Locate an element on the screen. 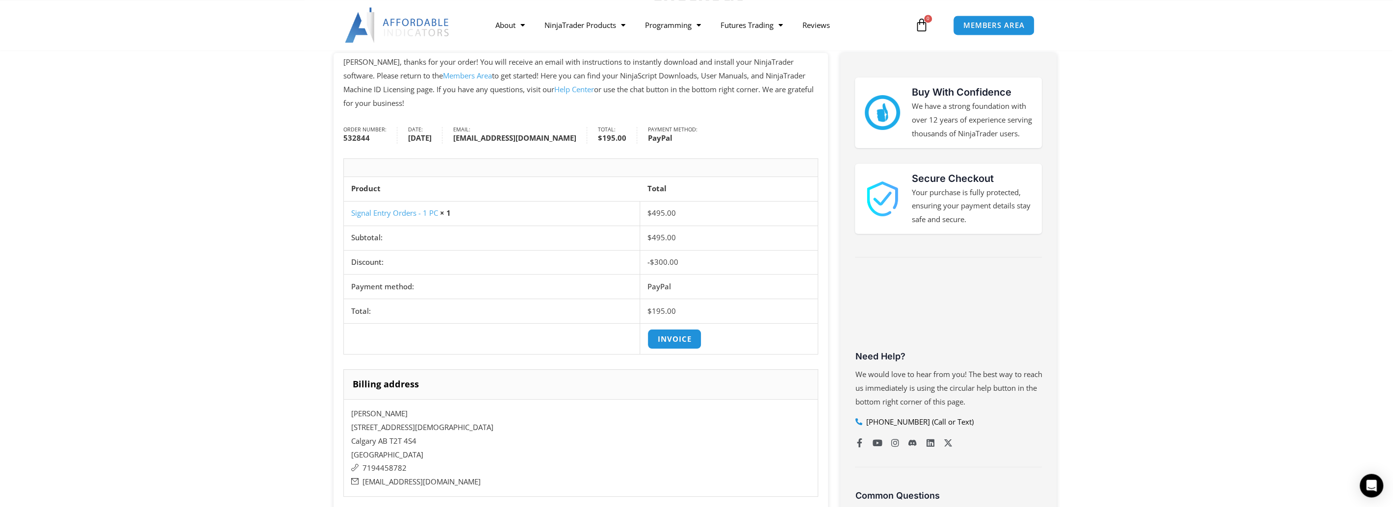 The image size is (1393, 507). h3: Buy With Confidence is located at coordinates (972, 92).